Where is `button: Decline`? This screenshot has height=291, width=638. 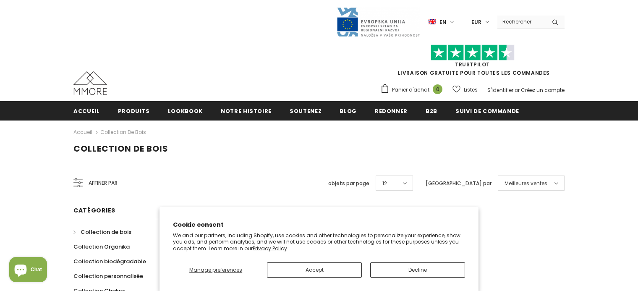
button: Decline is located at coordinates (417, 270).